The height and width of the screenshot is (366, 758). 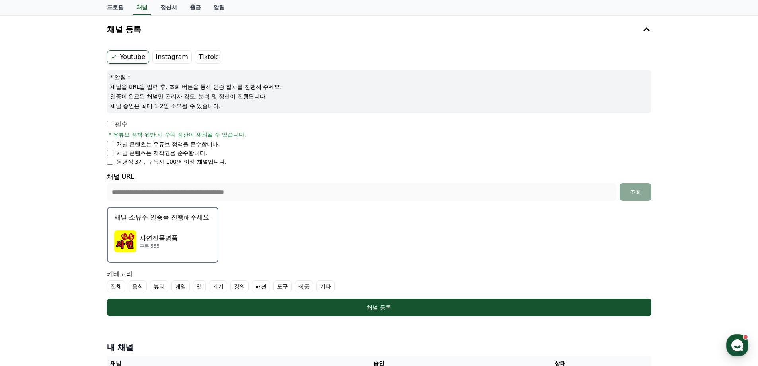 I want to click on p: 필수, so click(x=117, y=124).